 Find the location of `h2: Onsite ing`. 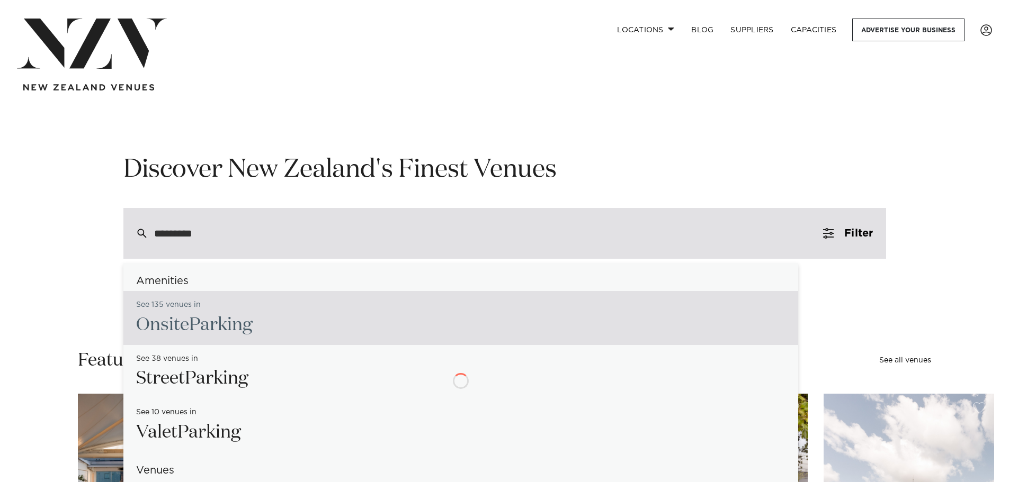

h2: Onsite ing is located at coordinates (194, 325).